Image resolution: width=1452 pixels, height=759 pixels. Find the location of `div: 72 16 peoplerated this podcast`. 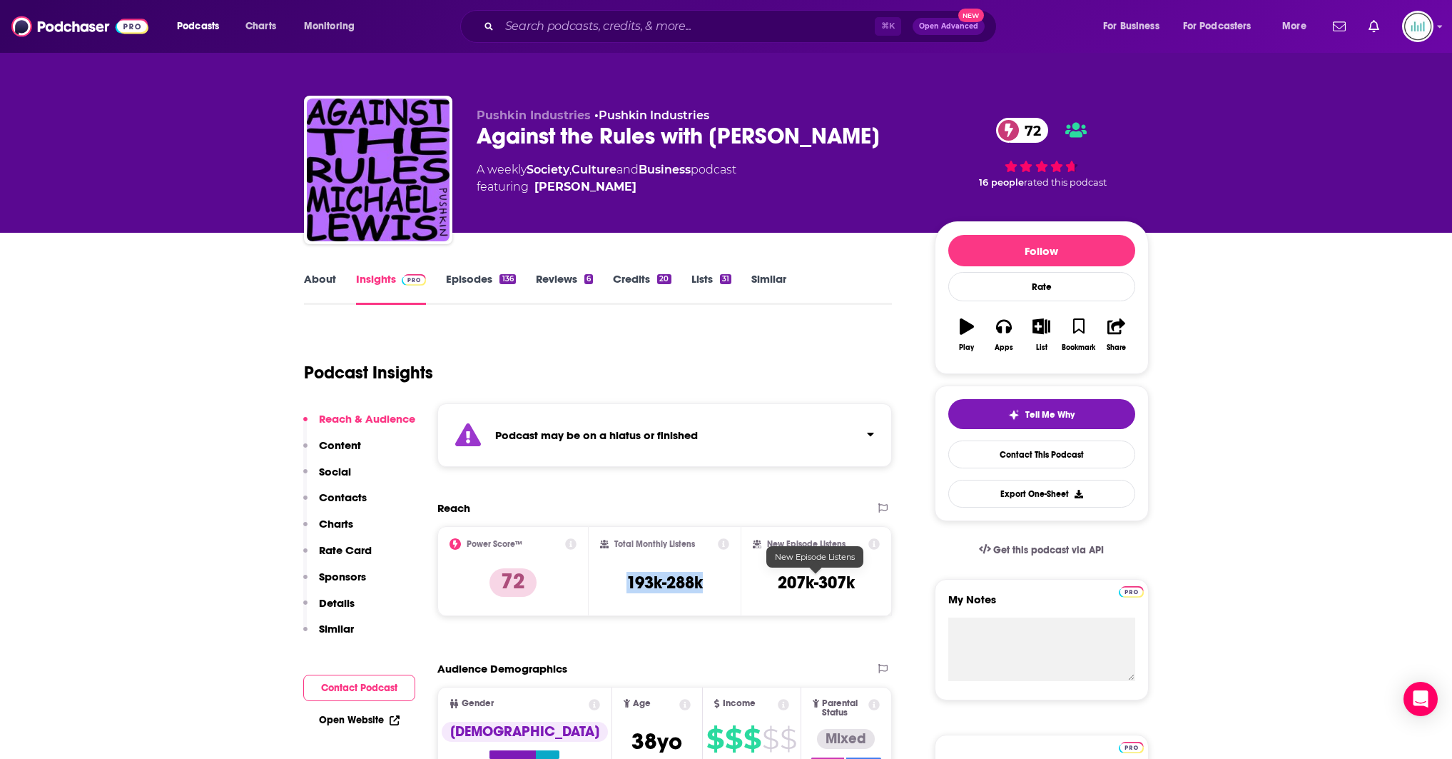

div: 72 16 peoplerated this podcast is located at coordinates (1042, 153).